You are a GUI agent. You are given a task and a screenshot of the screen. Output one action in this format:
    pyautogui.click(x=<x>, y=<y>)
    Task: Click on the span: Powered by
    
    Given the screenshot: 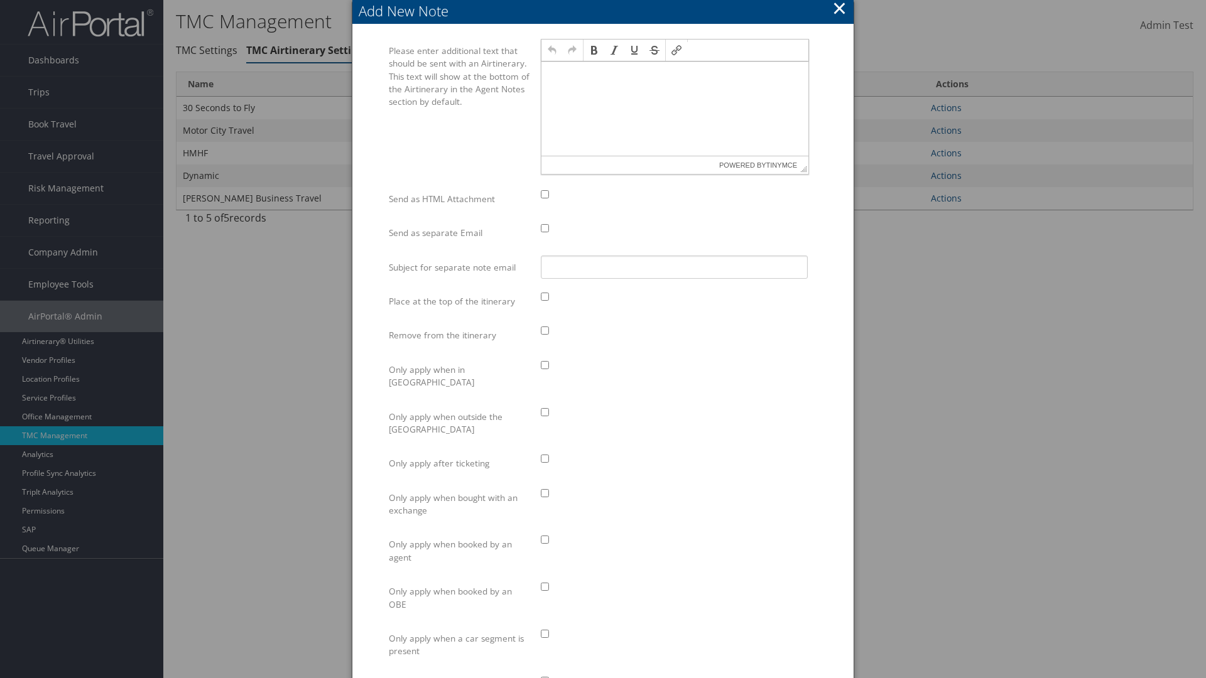 What is the action you would take?
    pyautogui.click(x=758, y=165)
    